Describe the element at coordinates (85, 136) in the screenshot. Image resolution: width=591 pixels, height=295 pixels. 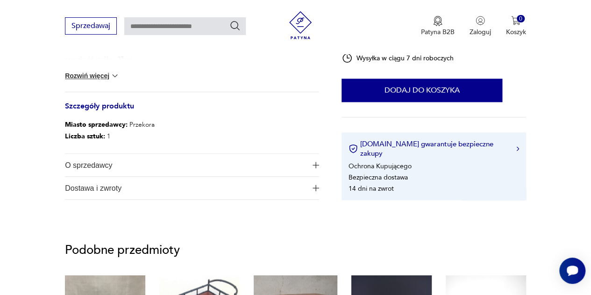
I see `b: Liczba sztuk:` at that location.